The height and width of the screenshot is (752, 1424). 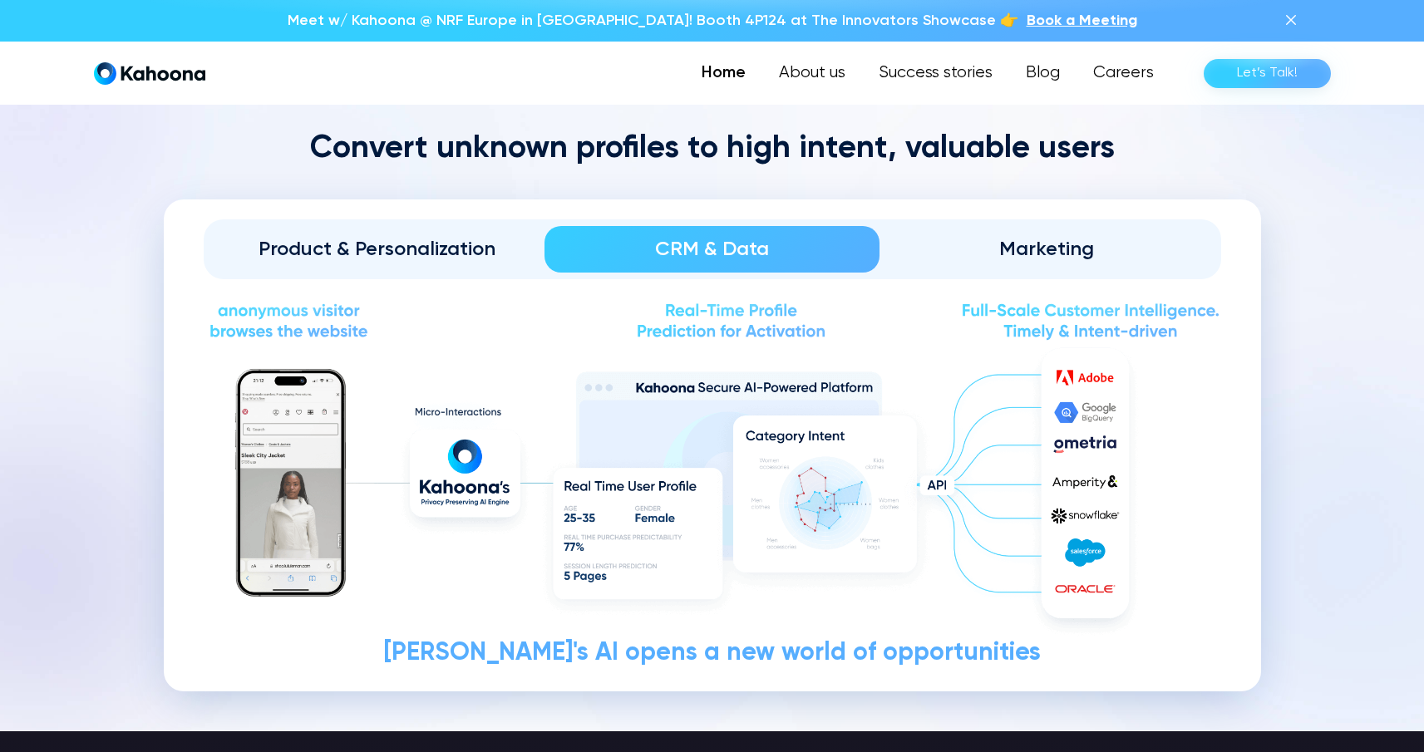 I want to click on a: Book a Meeting, so click(x=1082, y=21).